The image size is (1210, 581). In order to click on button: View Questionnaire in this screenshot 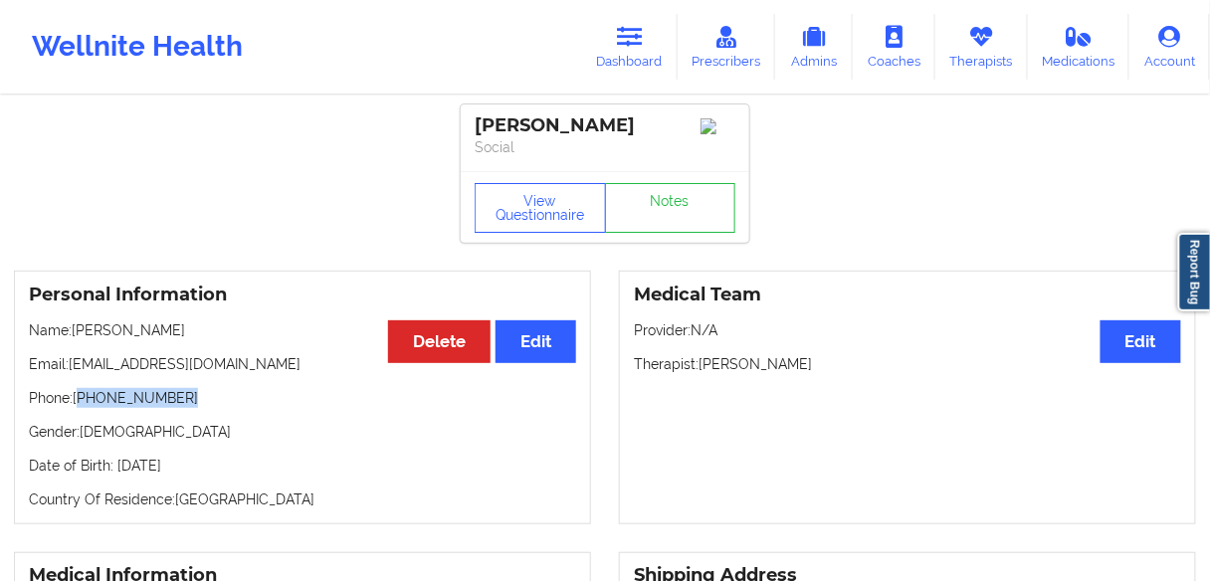, I will do `click(541, 208)`.